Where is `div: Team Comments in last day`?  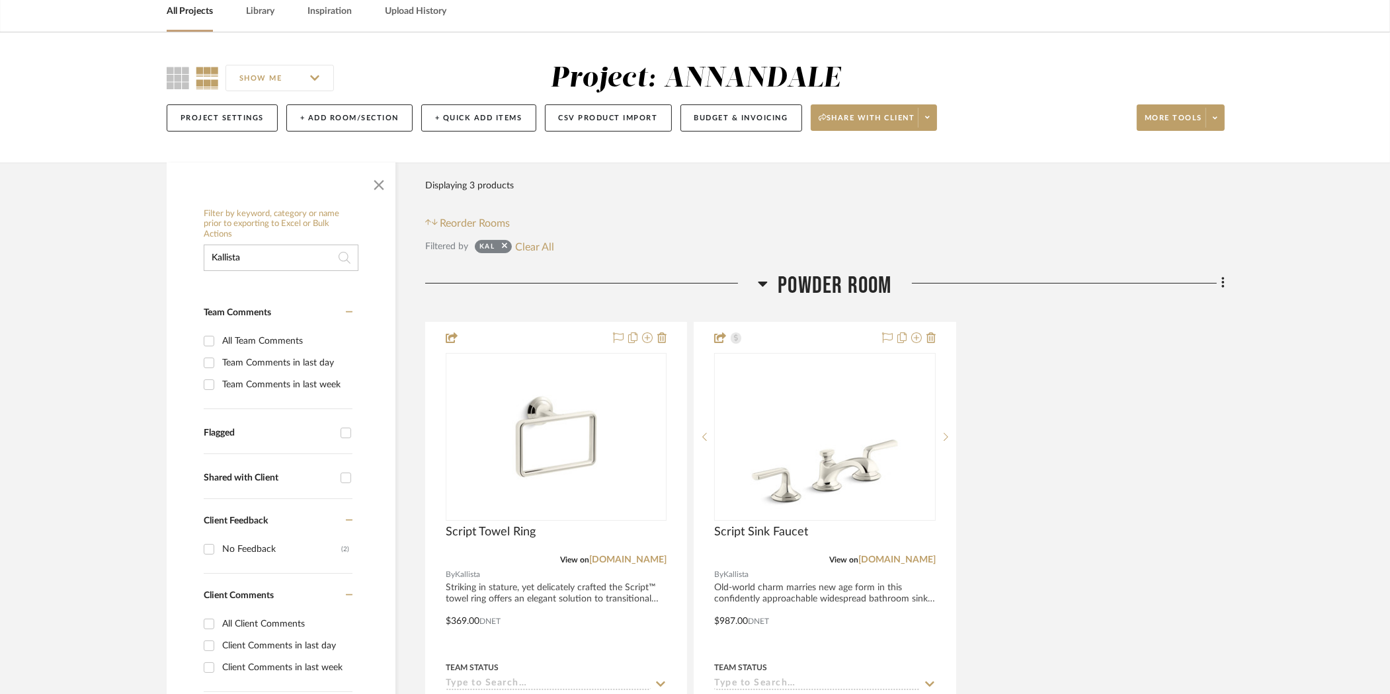
div: Team Comments in last day is located at coordinates (286, 363).